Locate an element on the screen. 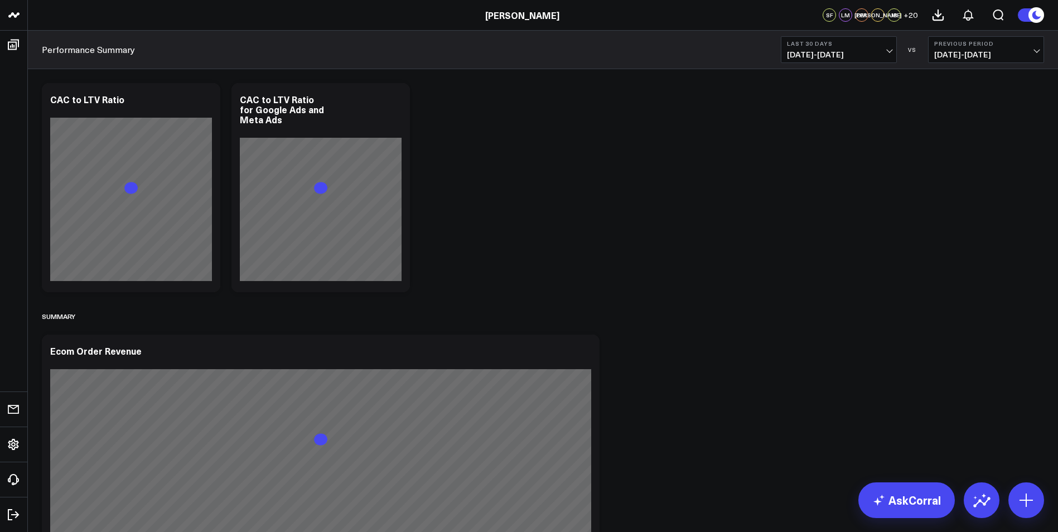 The width and height of the screenshot is (1058, 532). div: CAC to LTV Ratio is located at coordinates (87, 99).